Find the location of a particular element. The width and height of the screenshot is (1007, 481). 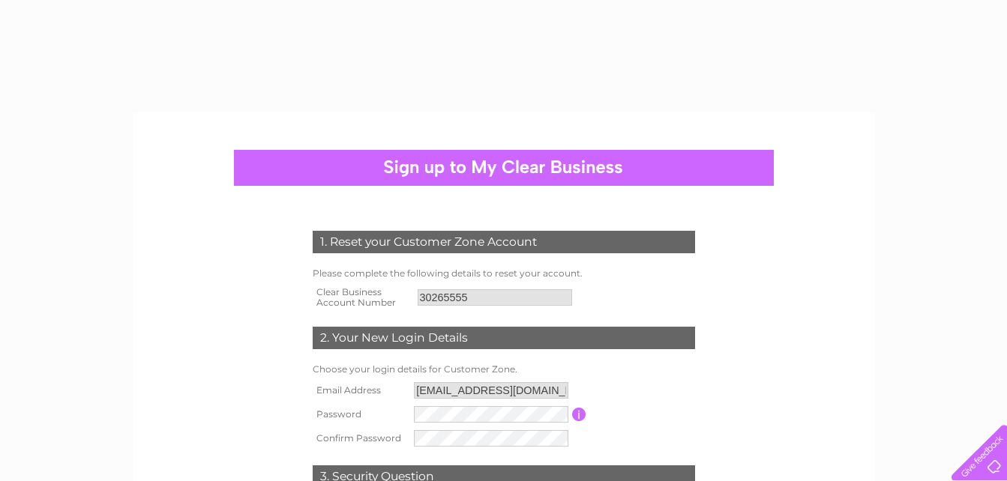

th: Confirm Password is located at coordinates (360, 439).